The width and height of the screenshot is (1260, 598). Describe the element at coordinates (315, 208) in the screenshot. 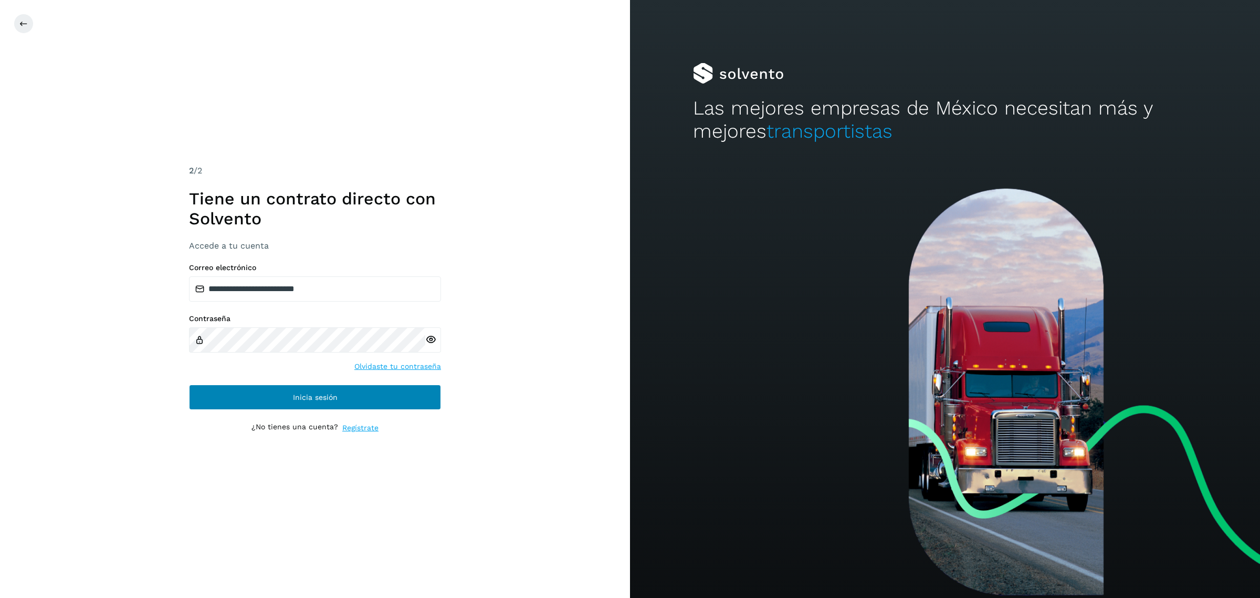

I see `h1: Tiene un contrato directo con Solvento` at that location.